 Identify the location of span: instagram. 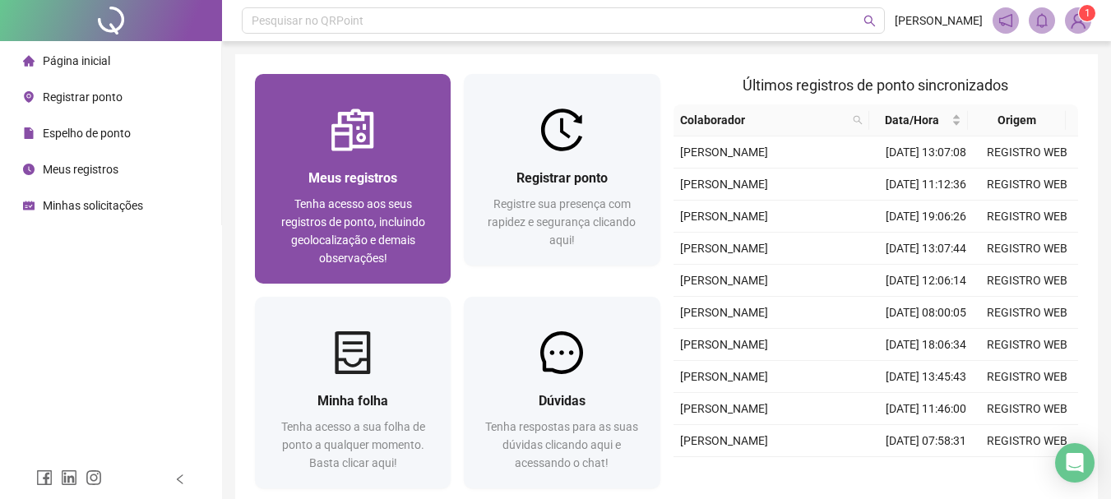
(94, 478).